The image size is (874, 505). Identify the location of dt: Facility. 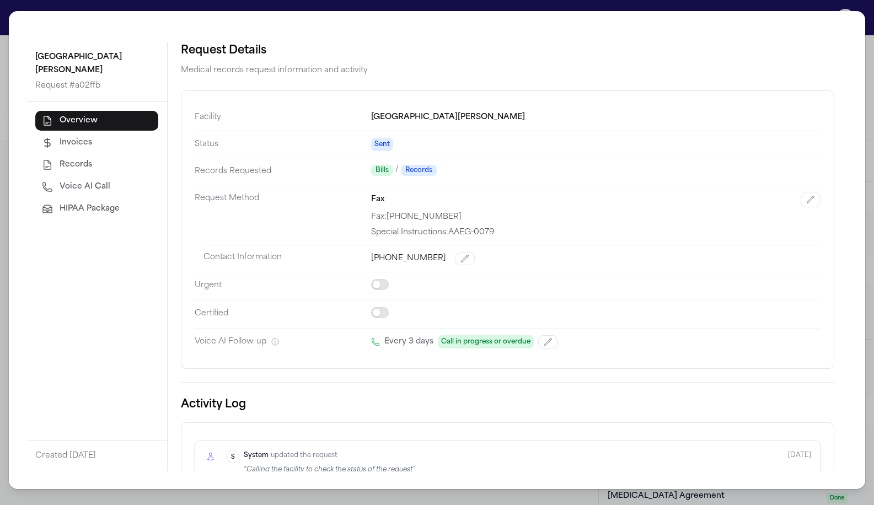
(283, 117).